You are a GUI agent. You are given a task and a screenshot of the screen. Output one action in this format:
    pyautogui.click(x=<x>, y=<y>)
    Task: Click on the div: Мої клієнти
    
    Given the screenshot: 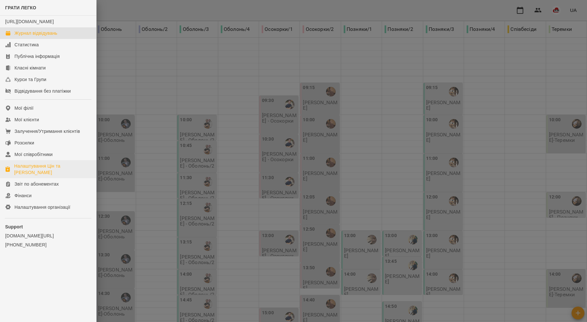 What is the action you would take?
    pyautogui.click(x=27, y=120)
    